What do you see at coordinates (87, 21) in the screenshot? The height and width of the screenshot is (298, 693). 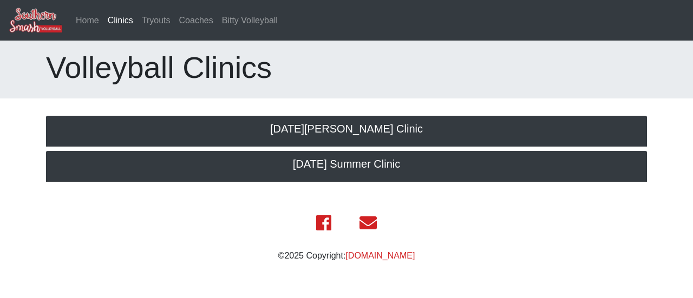 I see `a: Home` at bounding box center [87, 21].